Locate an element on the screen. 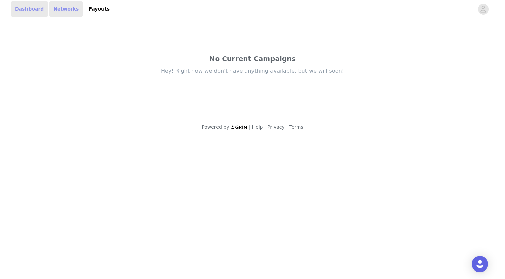 Image resolution: width=505 pixels, height=279 pixels. div: Open Intercom Messenger is located at coordinates (480, 264).